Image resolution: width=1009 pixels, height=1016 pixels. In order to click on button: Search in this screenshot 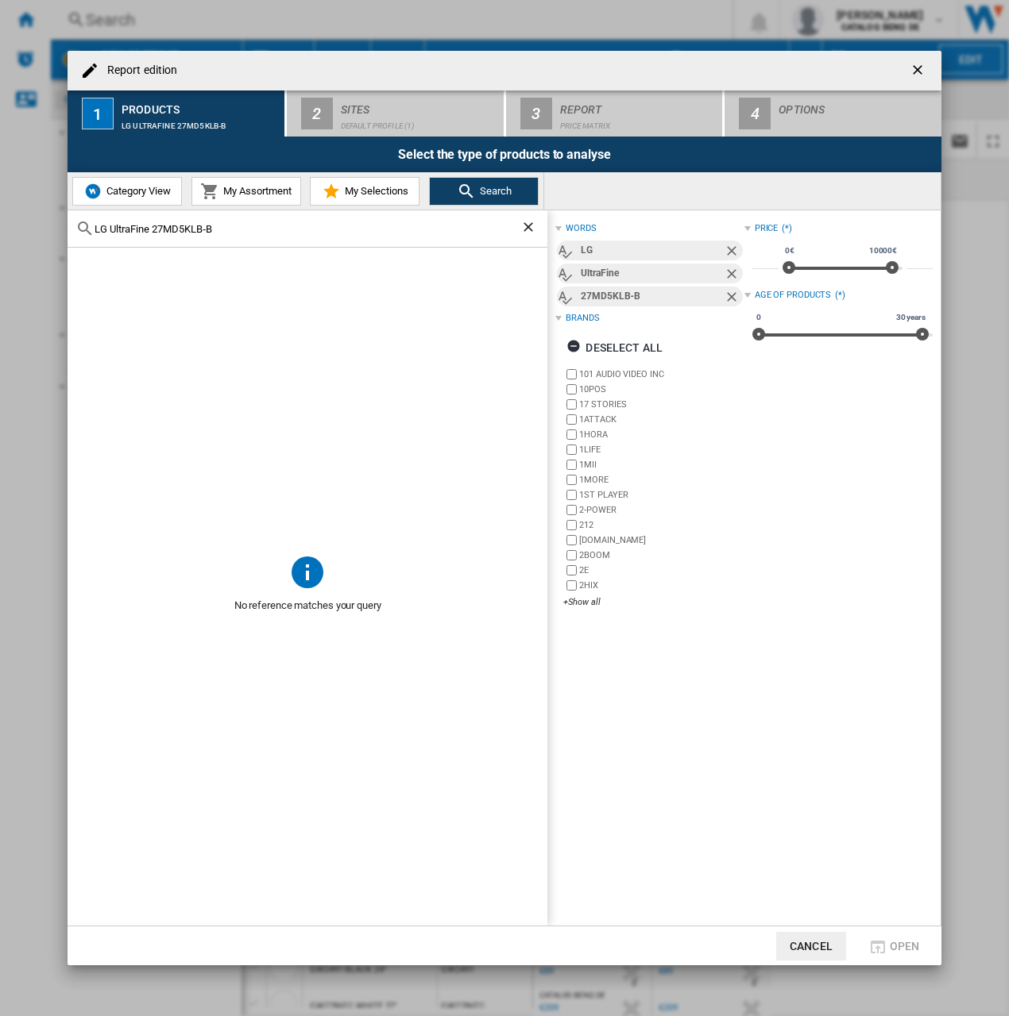, I will do `click(484, 191)`.